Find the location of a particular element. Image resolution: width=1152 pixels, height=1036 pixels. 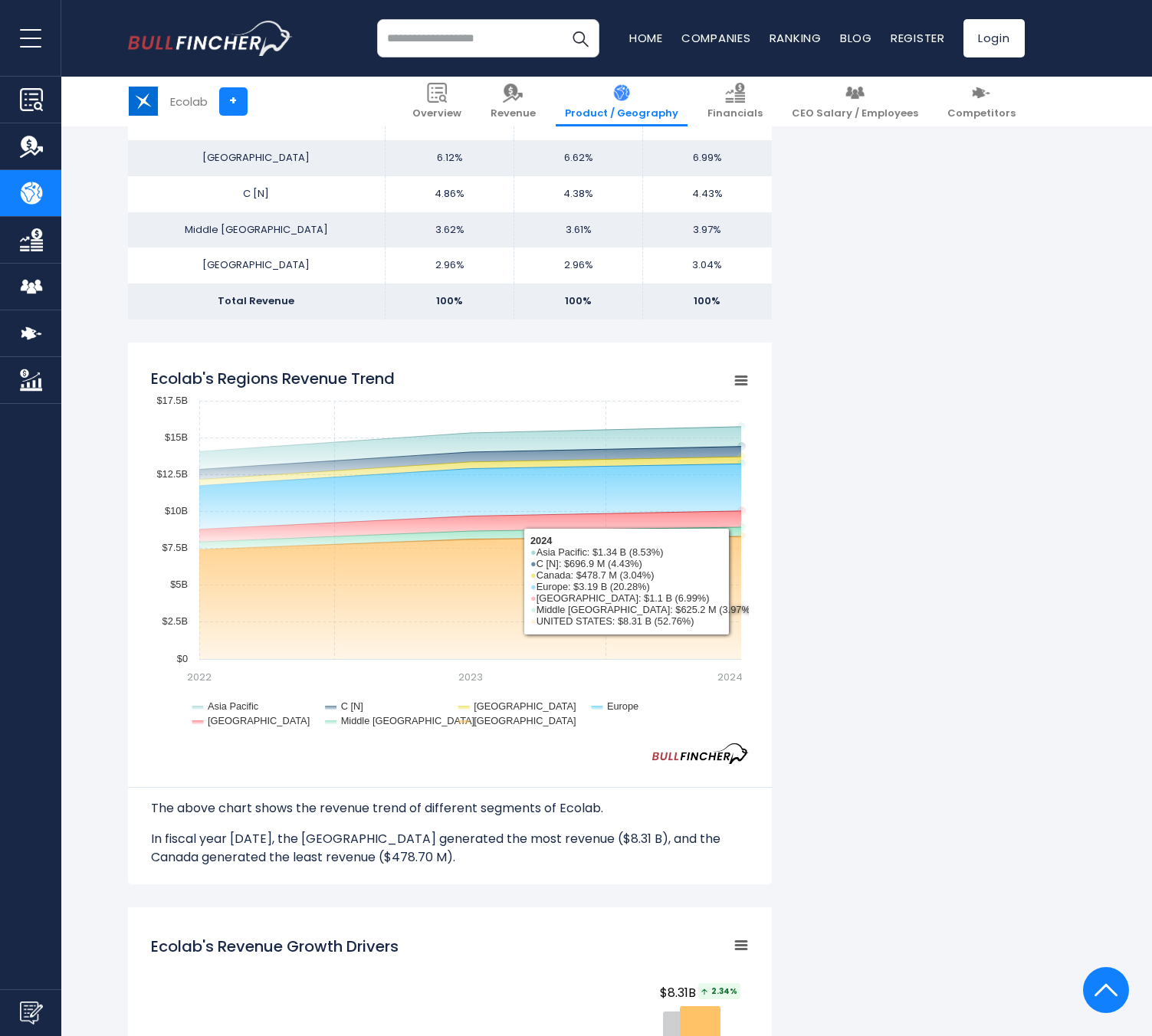

a: Companies is located at coordinates (716, 37).